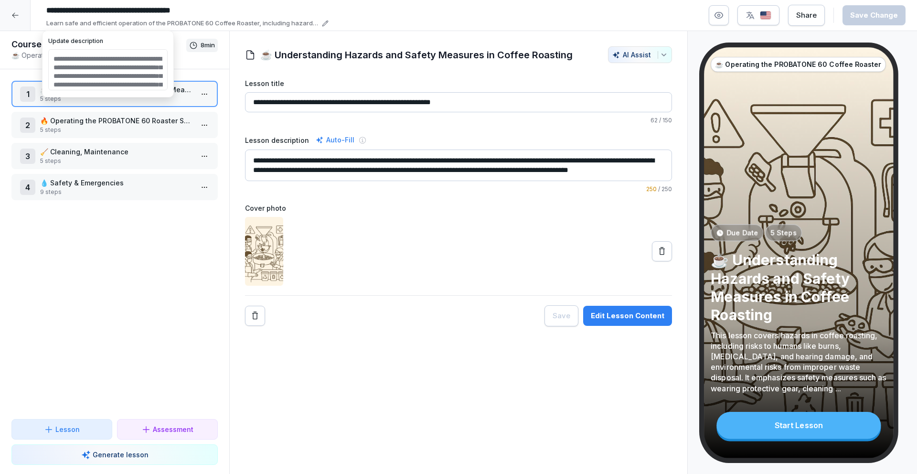 Image resolution: width=917 pixels, height=474 pixels. I want to click on h1: Course content, so click(99, 44).